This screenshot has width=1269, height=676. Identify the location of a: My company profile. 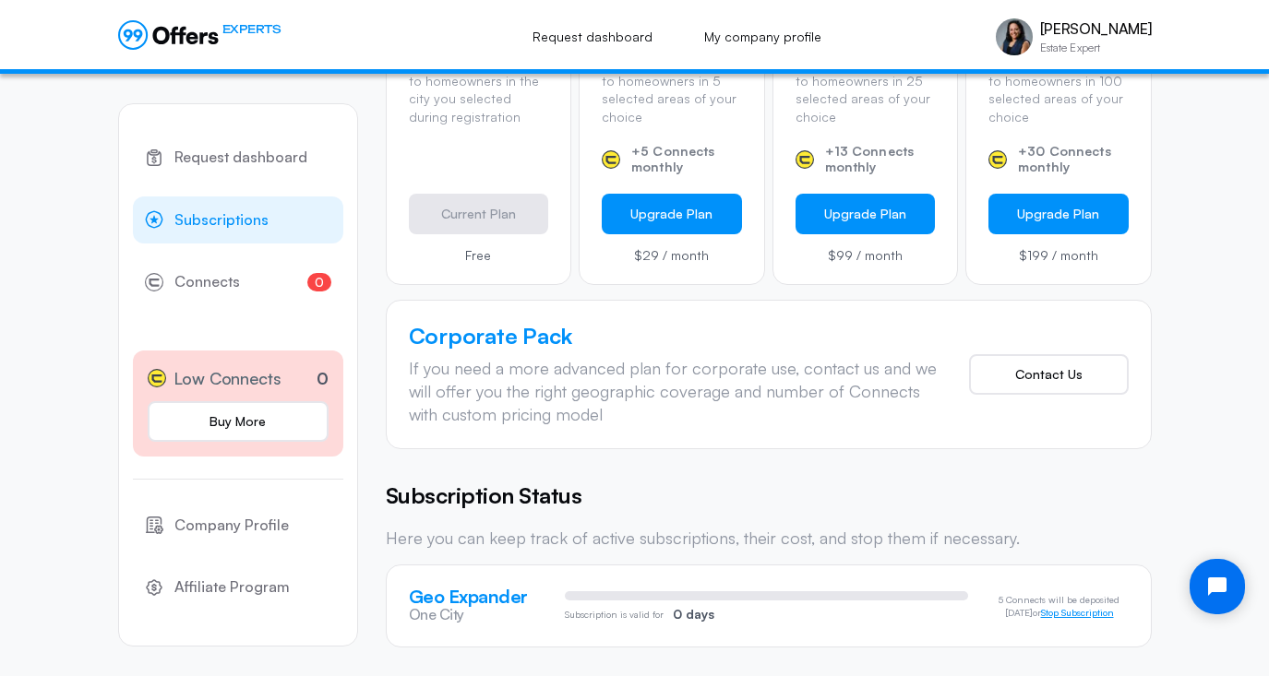
(762, 37).